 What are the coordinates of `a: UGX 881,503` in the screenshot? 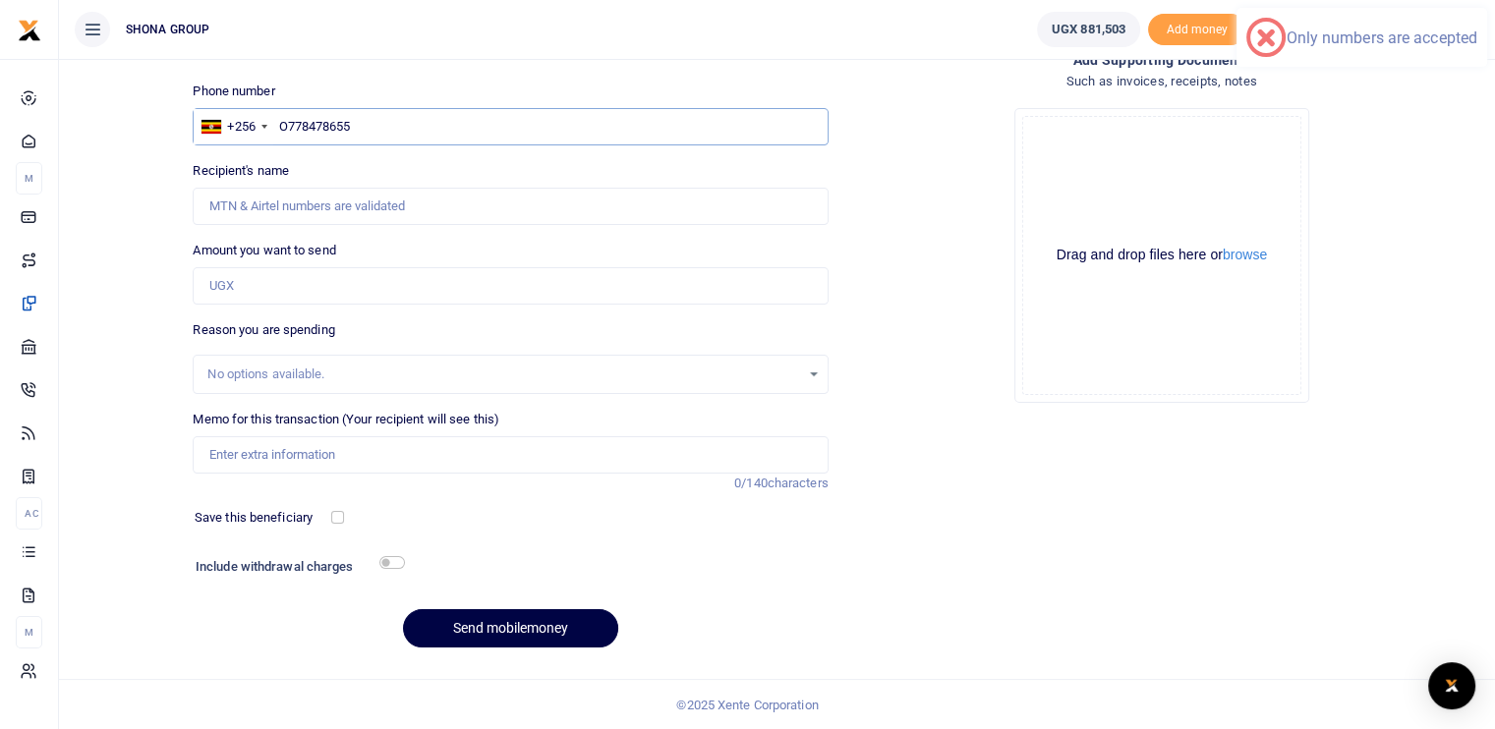 It's located at (1088, 29).